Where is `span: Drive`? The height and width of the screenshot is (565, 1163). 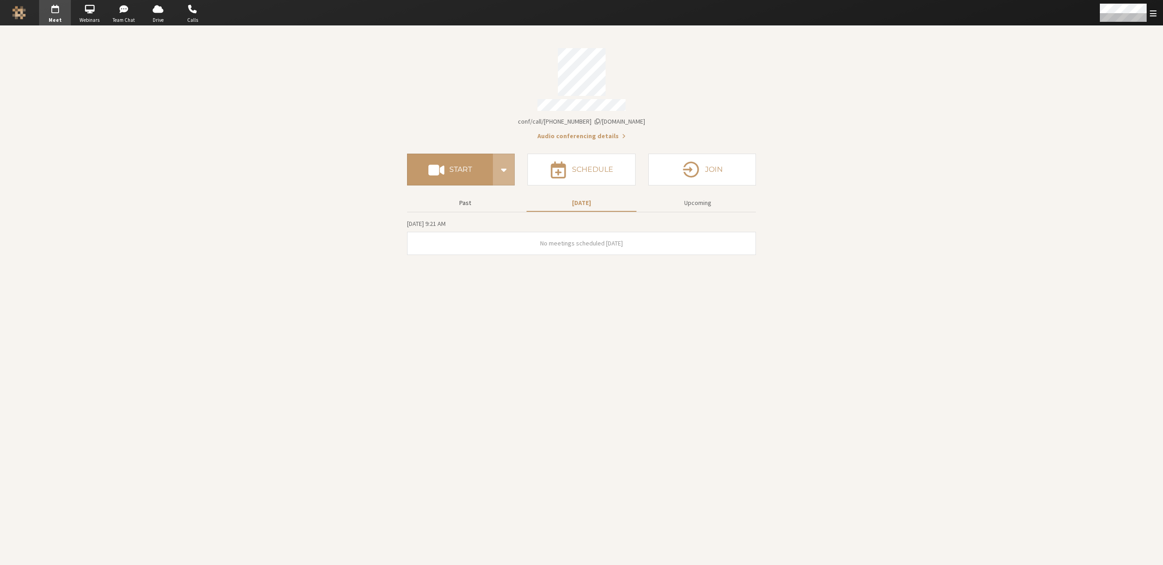 span: Drive is located at coordinates (158, 20).